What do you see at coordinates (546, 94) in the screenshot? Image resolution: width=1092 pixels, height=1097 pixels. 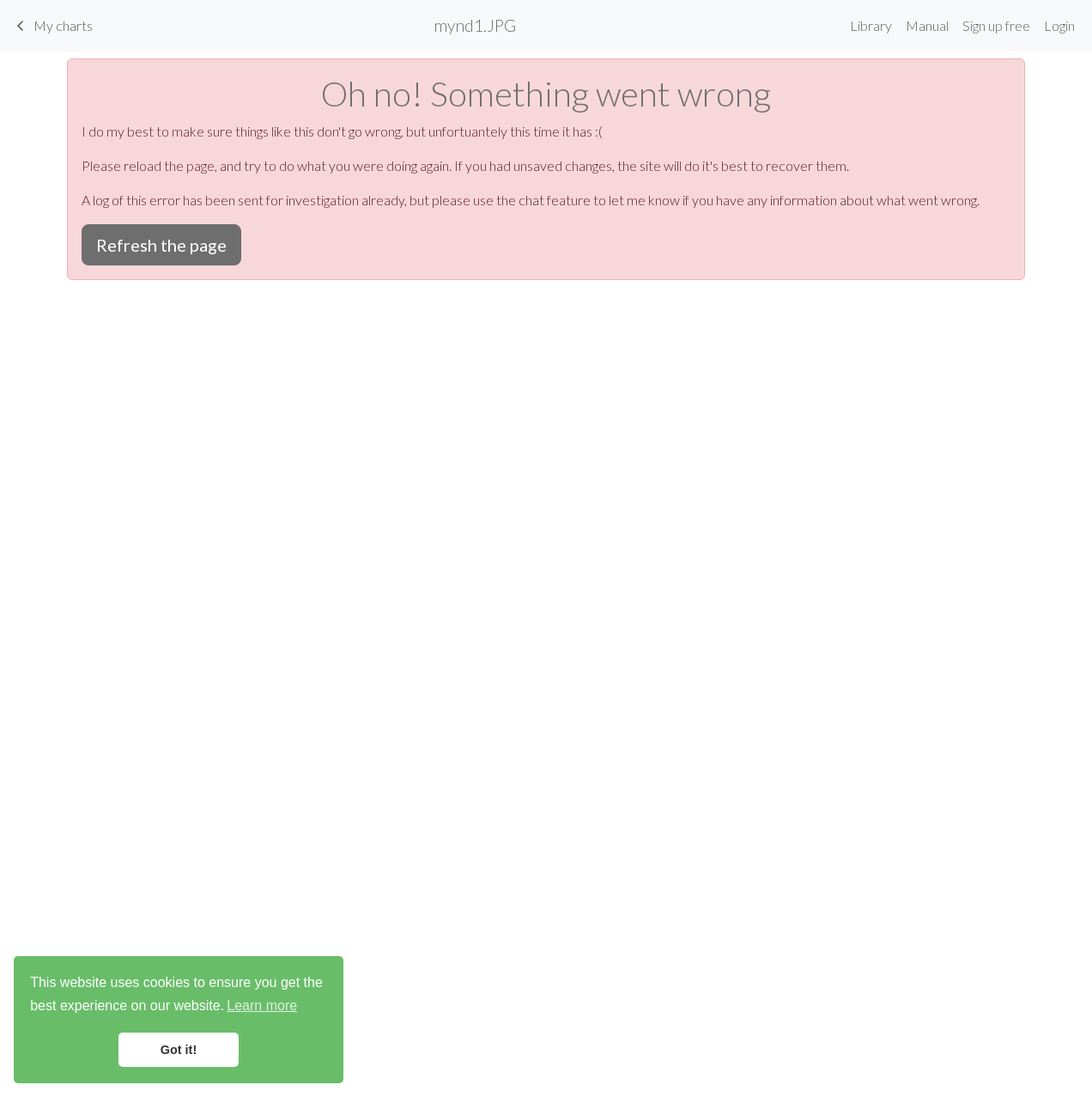 I see `h1: Oh no! Something went wrong` at bounding box center [546, 94].